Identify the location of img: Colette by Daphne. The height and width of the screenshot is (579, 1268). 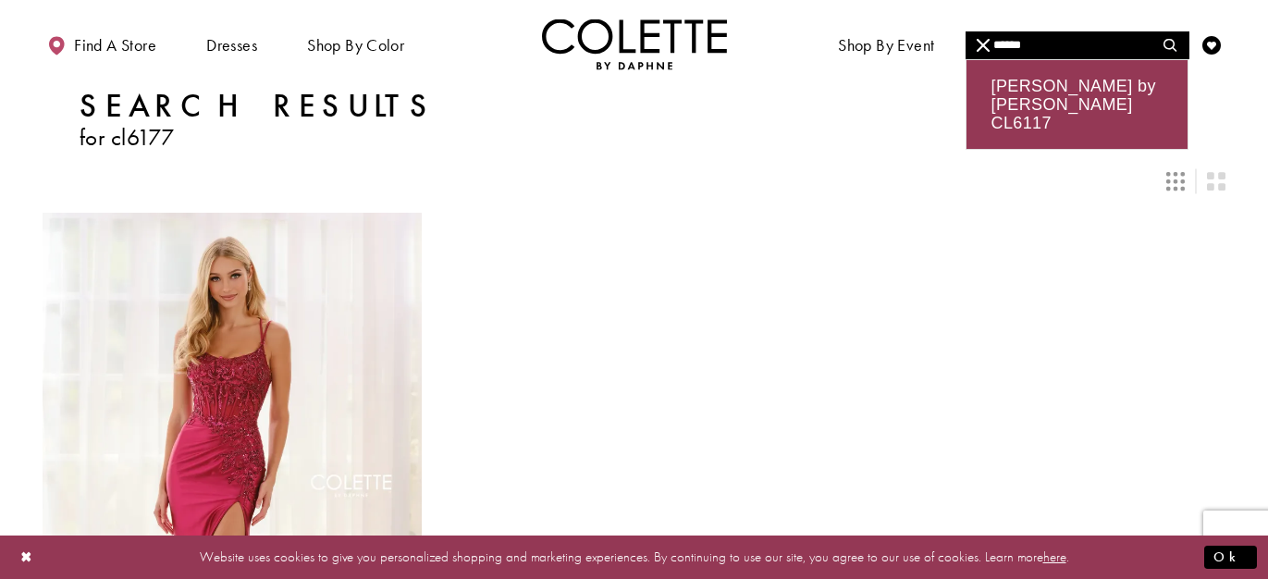
(634, 43).